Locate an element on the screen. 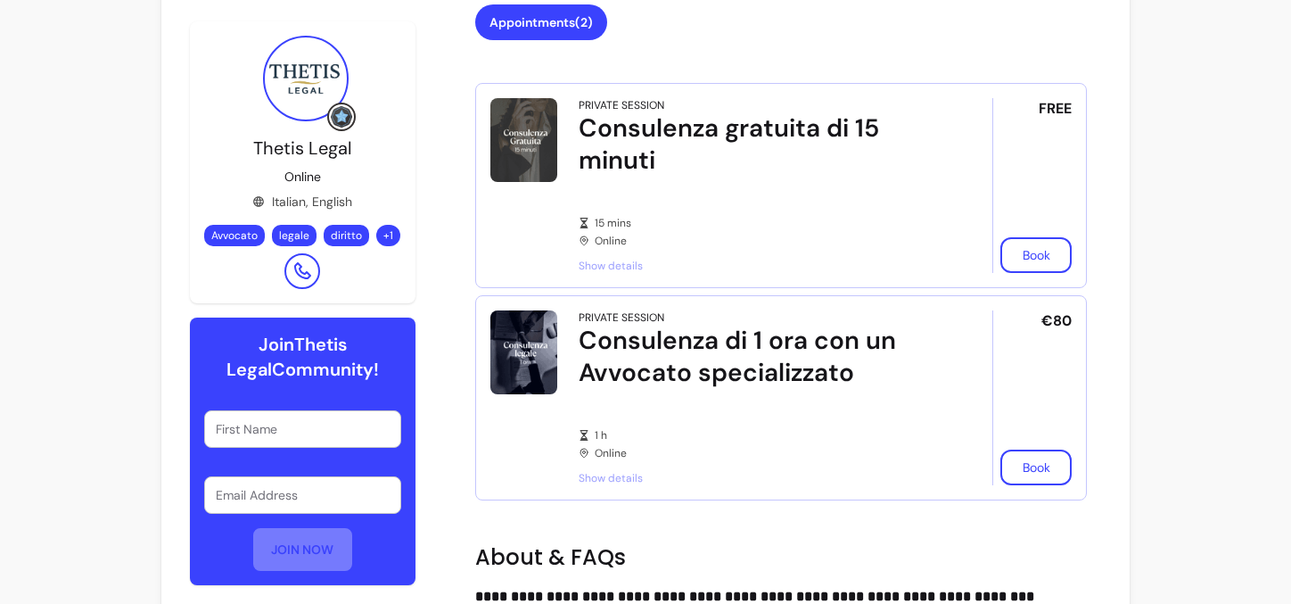 This screenshot has width=1291, height=604. span: €80 is located at coordinates (1056, 321).